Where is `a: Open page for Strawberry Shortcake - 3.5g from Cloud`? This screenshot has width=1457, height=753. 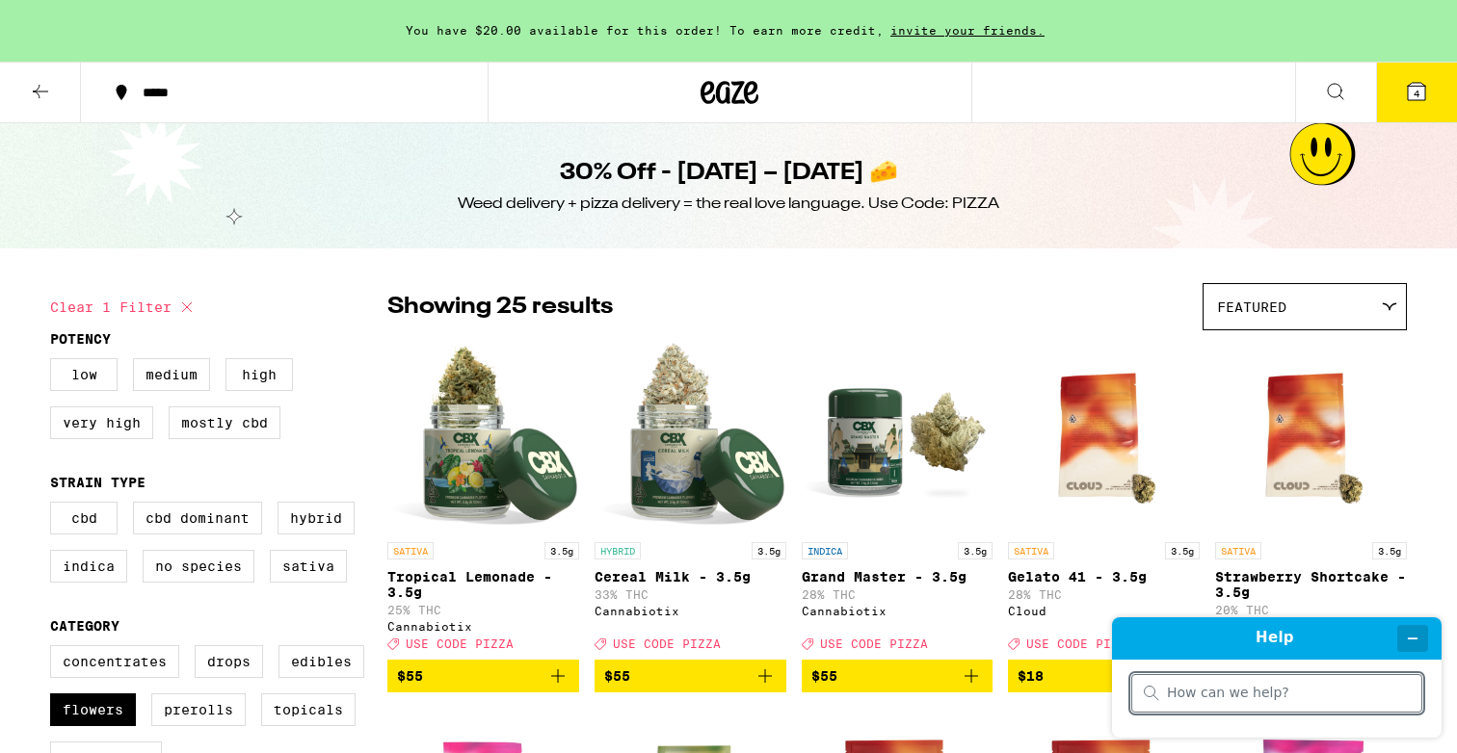
a: Open page for Strawberry Shortcake - 3.5g from Cloud is located at coordinates (1310, 500).